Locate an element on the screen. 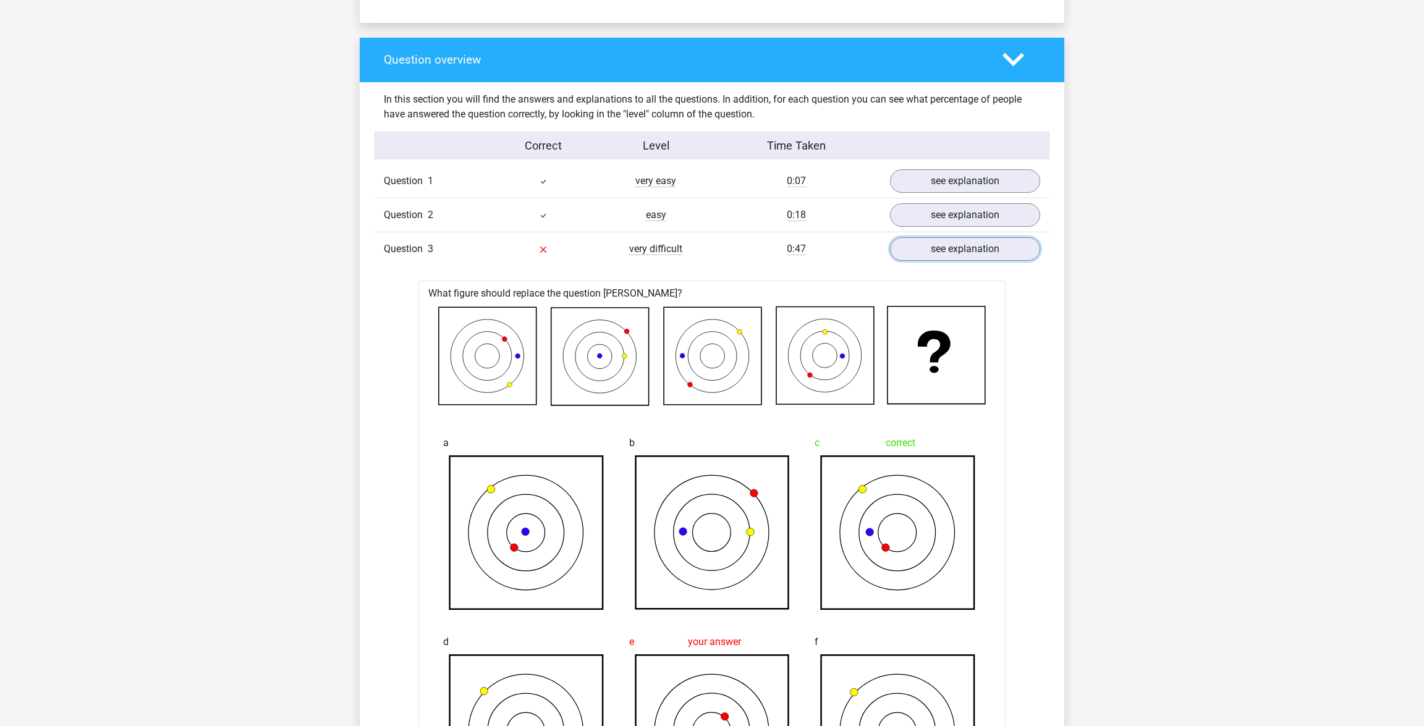  span: 0:07 is located at coordinates (796, 181).